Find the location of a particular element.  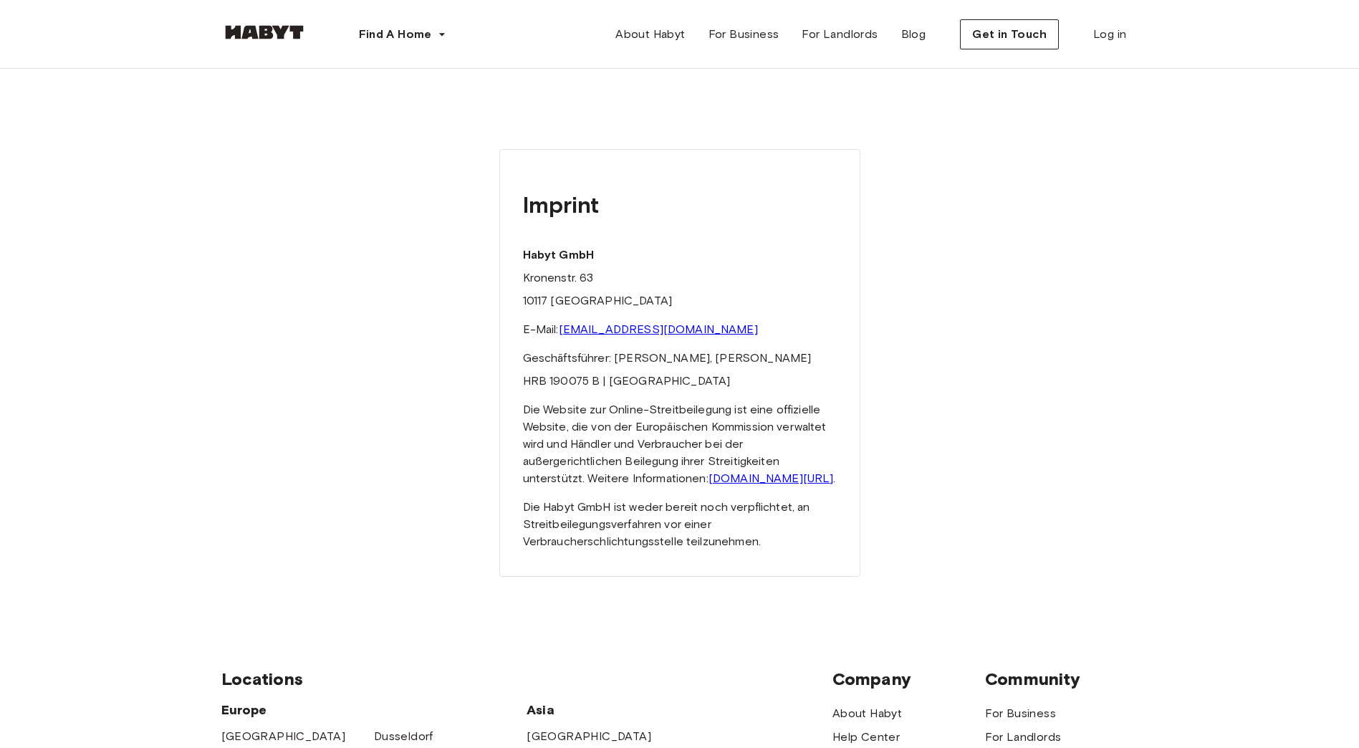

p: Die Website zur Online-Streitbeilegung ist eine offizielle Website, die von der Europäischen Komm... is located at coordinates (680, 444).